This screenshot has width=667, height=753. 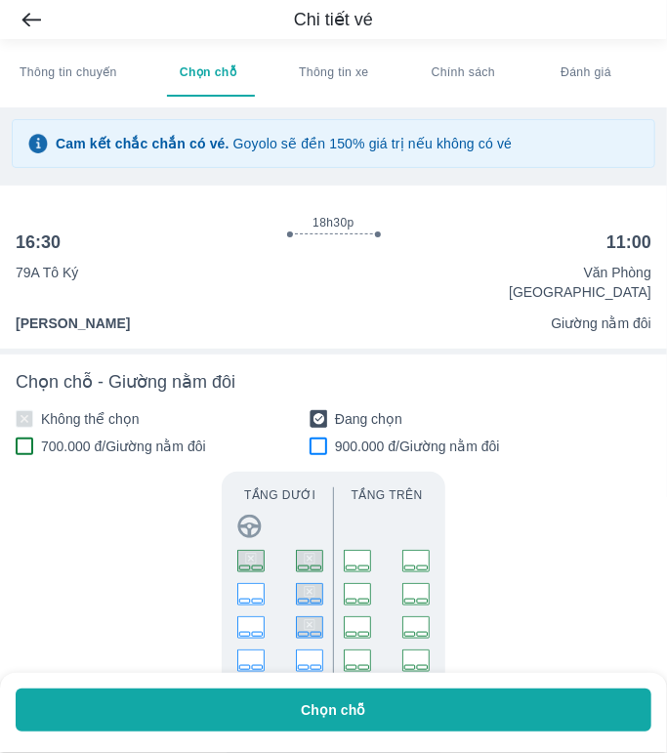 What do you see at coordinates (333, 382) in the screenshot?
I see `span: Chọn chỗ - Giường nằm đôi` at bounding box center [333, 382].